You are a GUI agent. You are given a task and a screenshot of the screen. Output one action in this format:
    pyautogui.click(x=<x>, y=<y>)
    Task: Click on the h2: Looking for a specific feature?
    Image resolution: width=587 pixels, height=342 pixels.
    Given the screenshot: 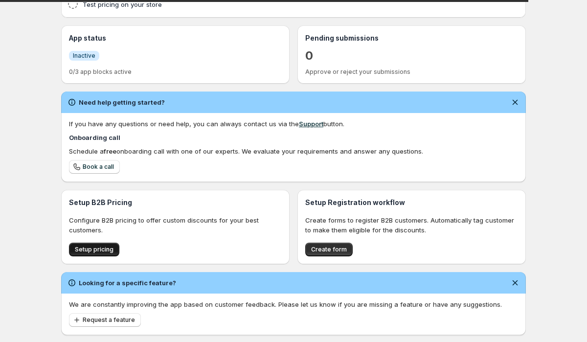 What is the action you would take?
    pyautogui.click(x=127, y=283)
    